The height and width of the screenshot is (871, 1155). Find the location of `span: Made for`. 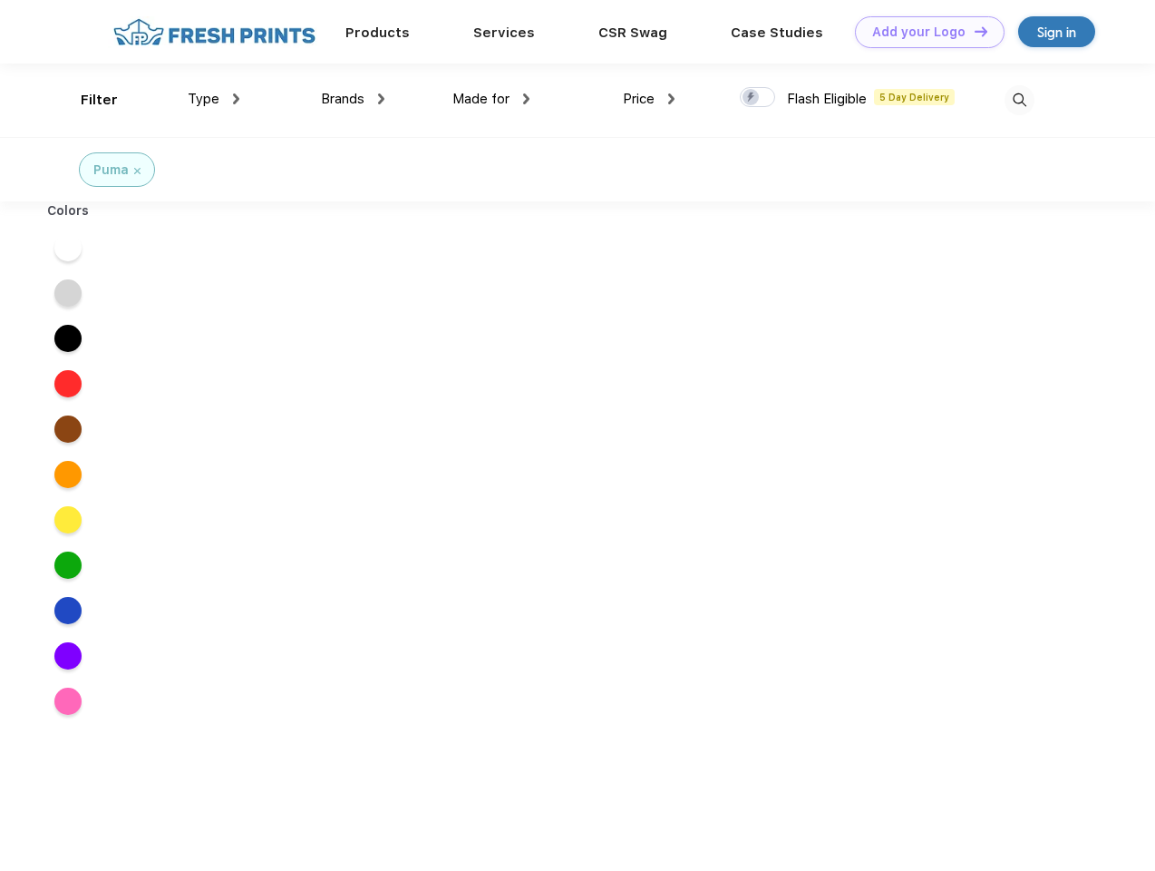

span: Made for is located at coordinates (481, 99).